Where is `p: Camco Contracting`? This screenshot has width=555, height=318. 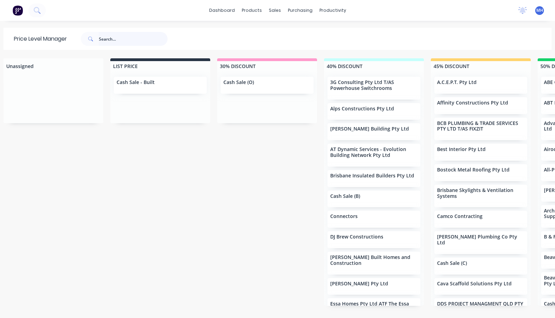
p: Camco Contracting is located at coordinates (460, 216).